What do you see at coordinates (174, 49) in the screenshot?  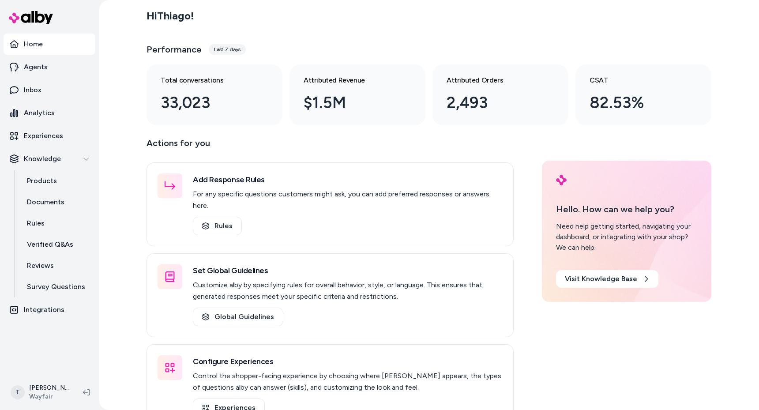 I see `h3: Performance` at bounding box center [174, 49].